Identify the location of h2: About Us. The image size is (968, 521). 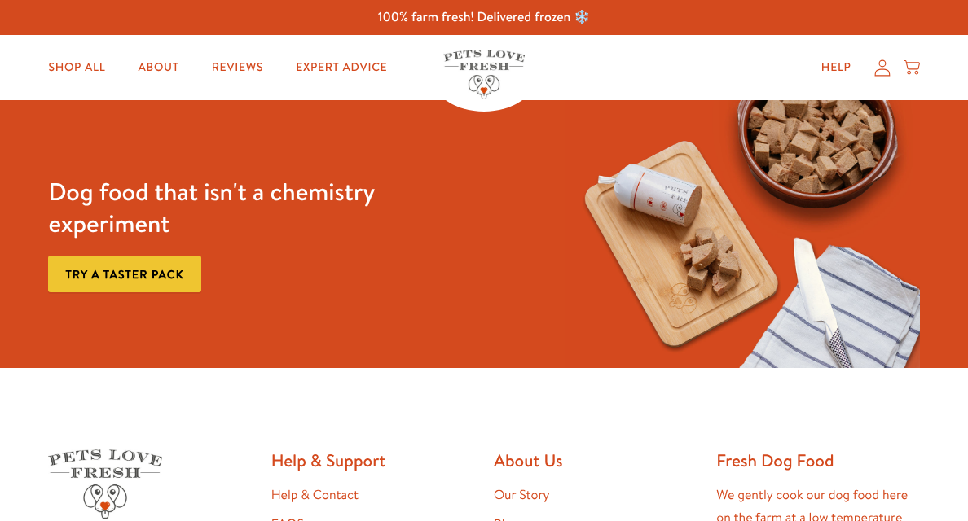
(595, 460).